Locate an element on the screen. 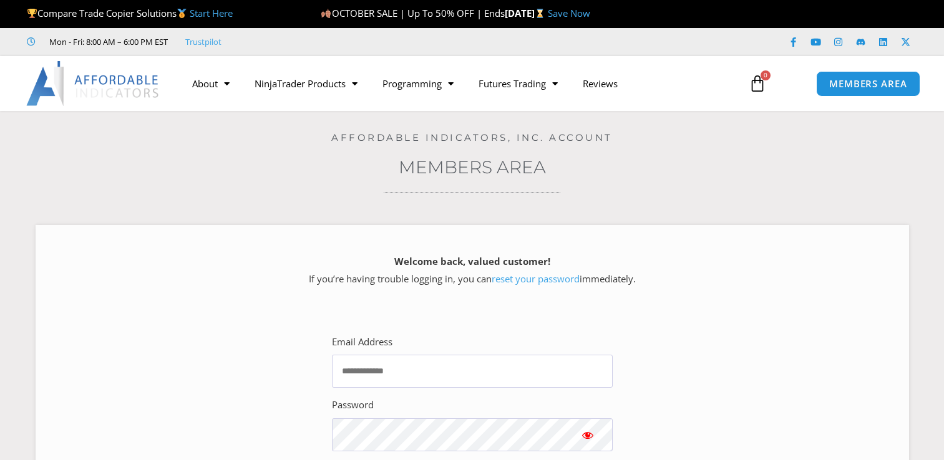  span: Compare Trade Copier Solutions is located at coordinates (130, 13).